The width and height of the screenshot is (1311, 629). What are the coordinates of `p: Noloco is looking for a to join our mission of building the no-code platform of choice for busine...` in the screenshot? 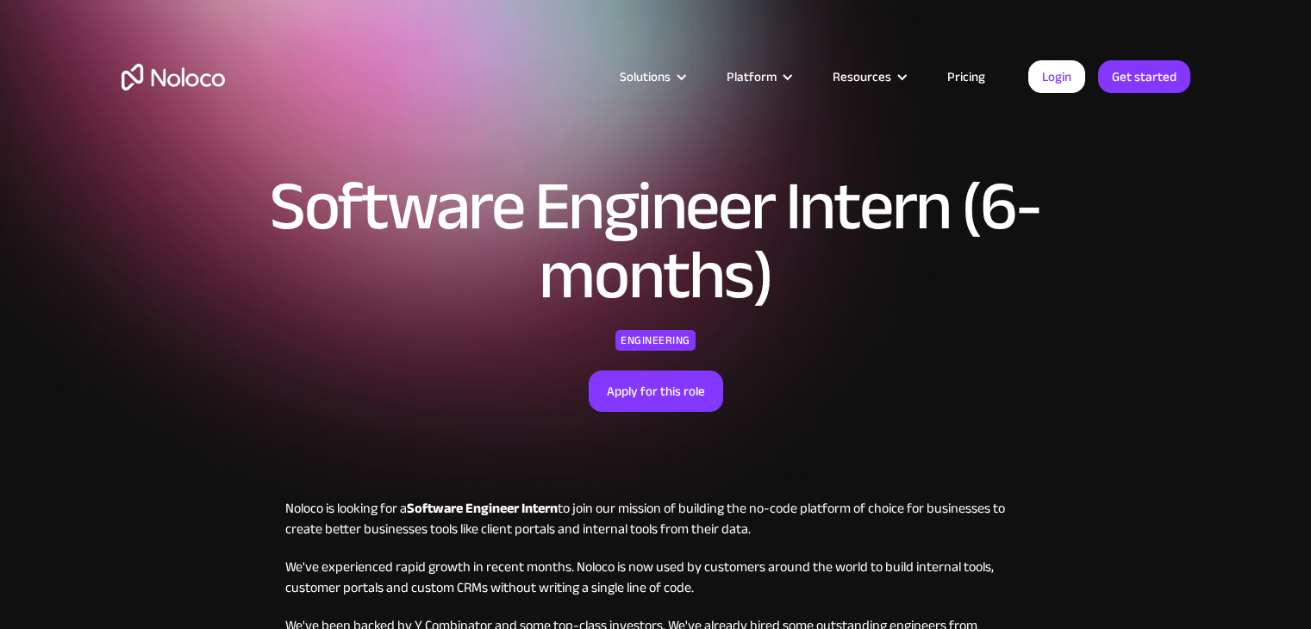 It's located at (656, 519).